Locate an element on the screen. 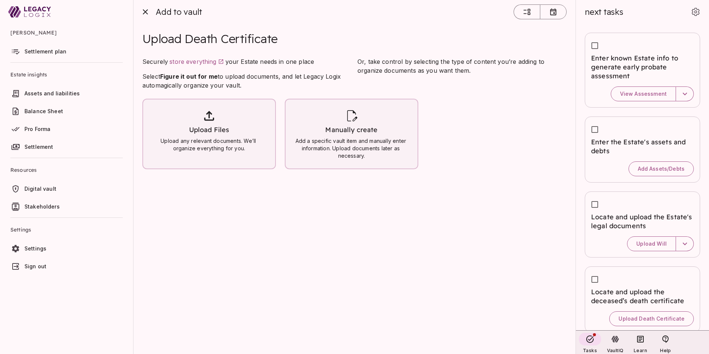 The height and width of the screenshot is (354, 709). strong: Figure it out for me is located at coordinates (189, 76).